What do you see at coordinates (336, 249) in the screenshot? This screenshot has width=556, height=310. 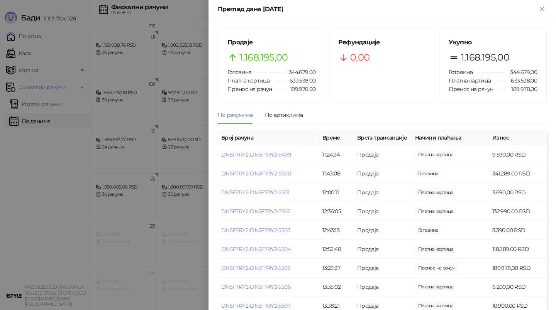 I see `td: 12:52:48` at bounding box center [336, 249].